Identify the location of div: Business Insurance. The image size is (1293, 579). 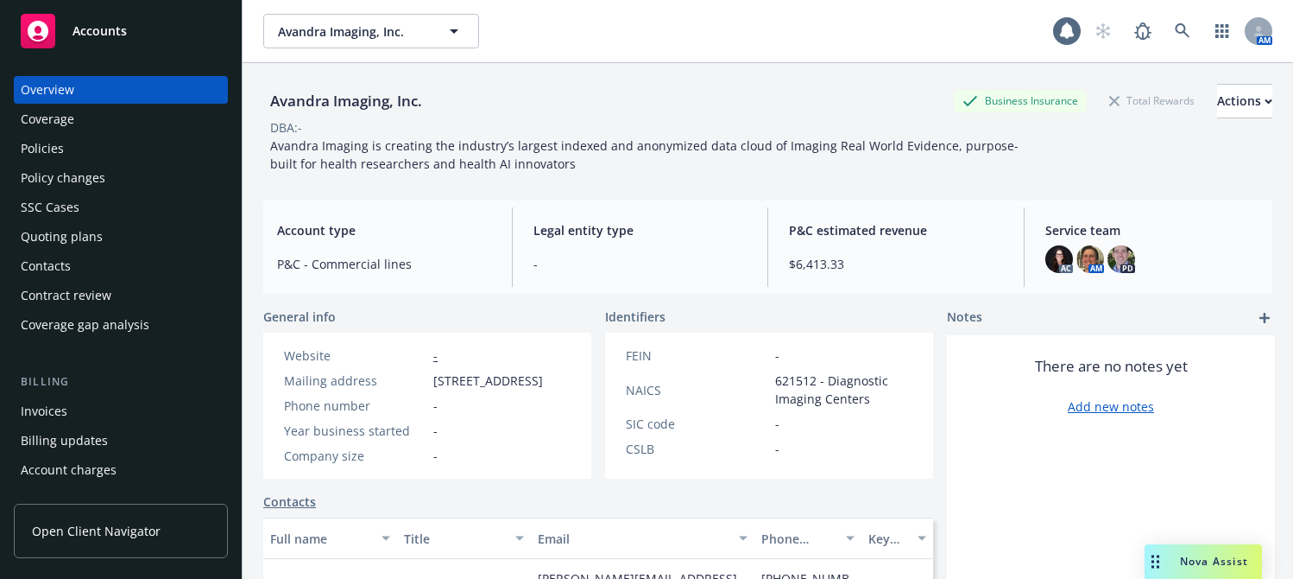
(1021, 100).